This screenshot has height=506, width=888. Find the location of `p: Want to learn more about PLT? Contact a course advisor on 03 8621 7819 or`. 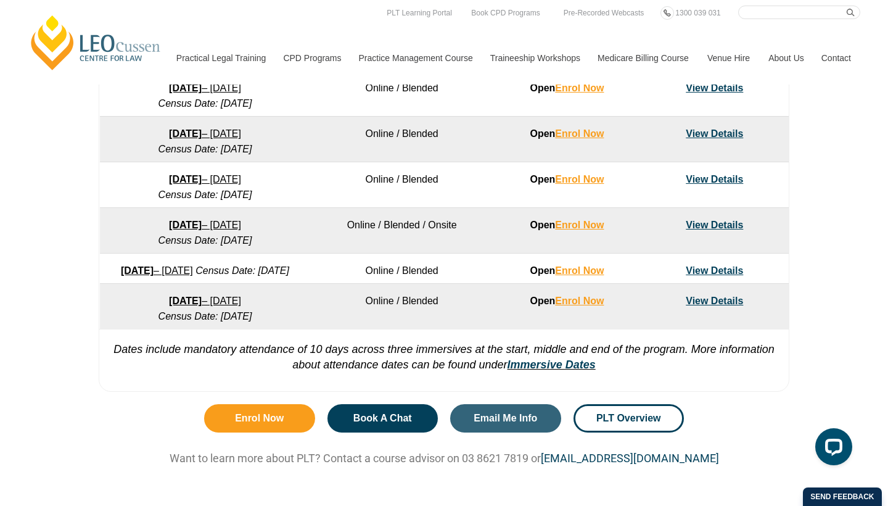

p: Want to learn more about PLT? Contact a course advisor on 03 8621 7819 or is located at coordinates (444, 457).